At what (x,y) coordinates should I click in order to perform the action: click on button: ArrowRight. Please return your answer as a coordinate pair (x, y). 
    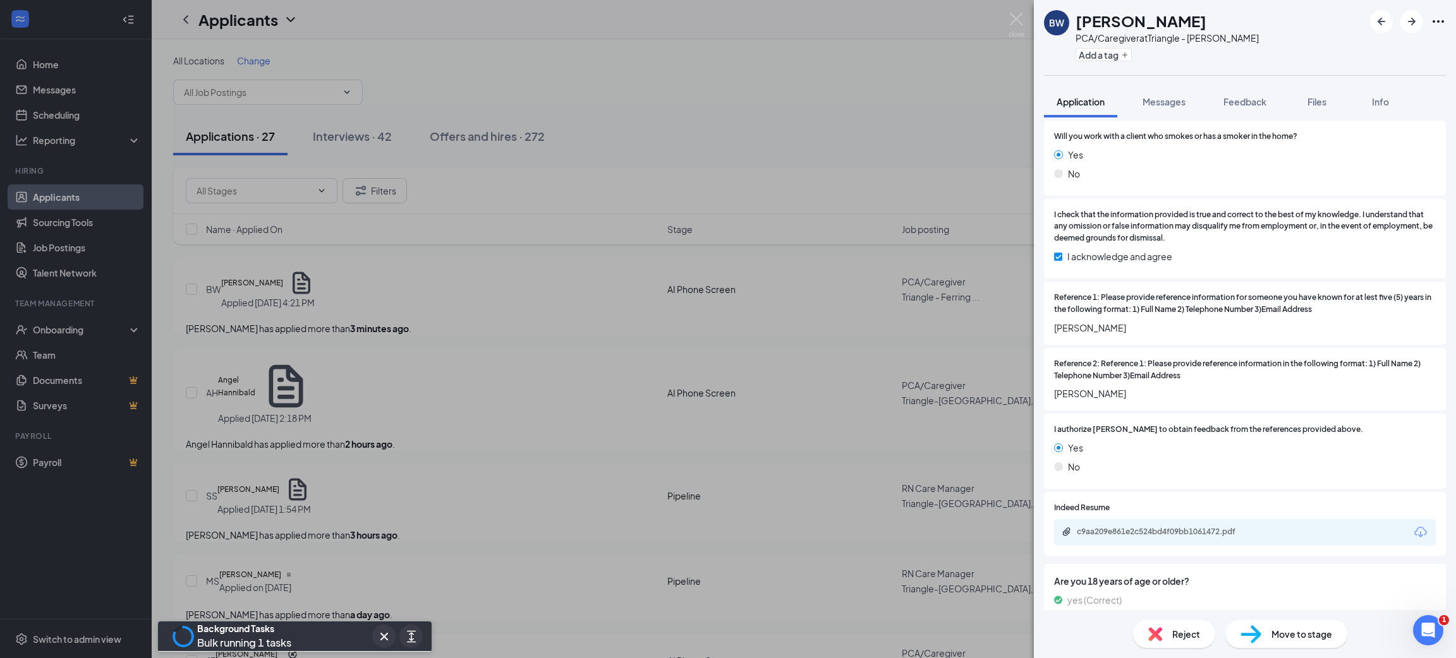
    Looking at the image, I should click on (1412, 21).